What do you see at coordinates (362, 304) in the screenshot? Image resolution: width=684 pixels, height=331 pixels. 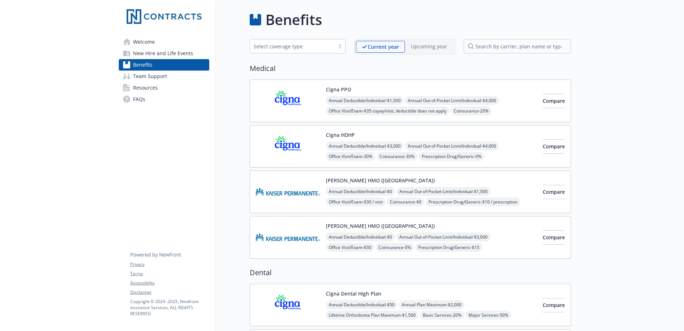 I see `span: Annual Deductible/Individual - $50` at bounding box center [362, 304].